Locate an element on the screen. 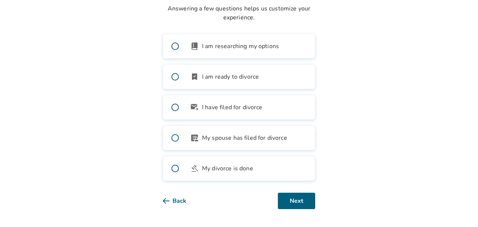  button: Back is located at coordinates (180, 201).